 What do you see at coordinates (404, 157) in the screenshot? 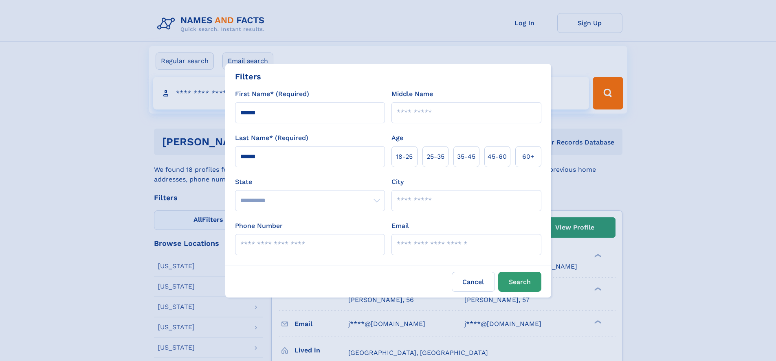
I see `span: 18‑25` at bounding box center [404, 157].